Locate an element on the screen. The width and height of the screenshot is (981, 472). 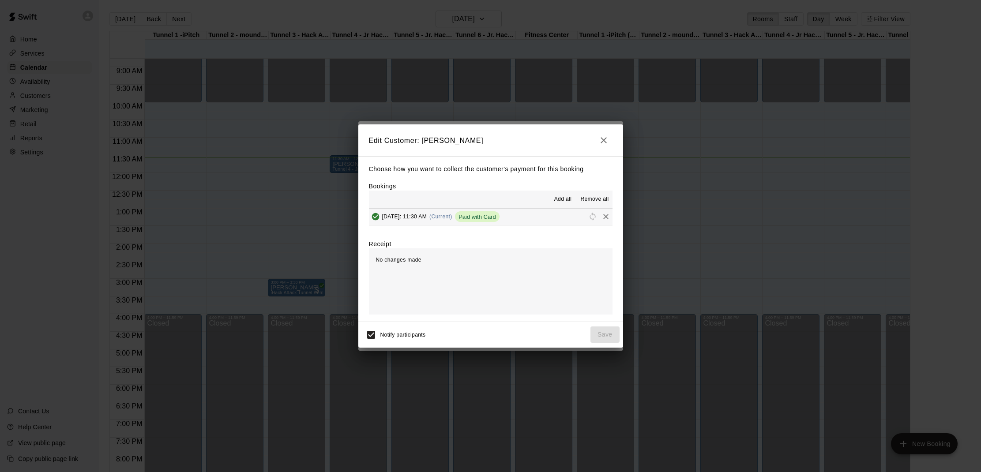
span: No changes made is located at coordinates (398, 260).